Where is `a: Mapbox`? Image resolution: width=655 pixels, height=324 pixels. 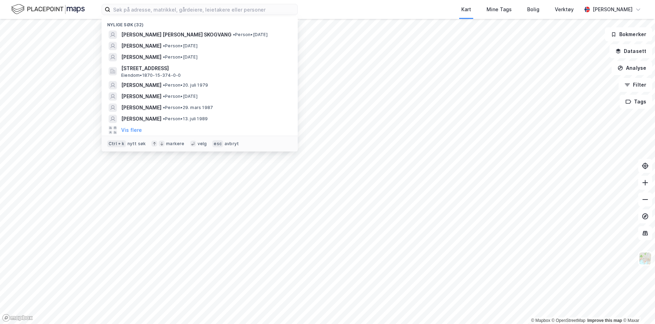 a: Mapbox is located at coordinates (540, 320).